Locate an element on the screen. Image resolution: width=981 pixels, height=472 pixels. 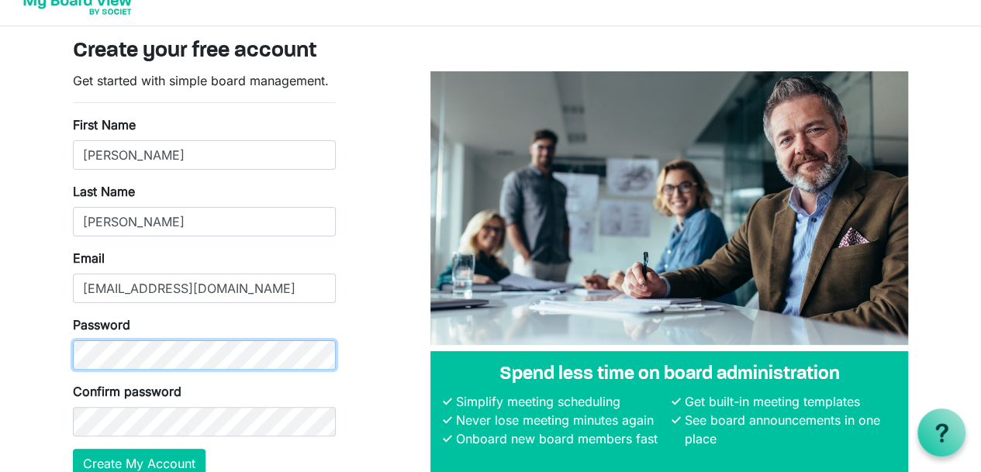
h3: Create your free account is located at coordinates (491, 52).